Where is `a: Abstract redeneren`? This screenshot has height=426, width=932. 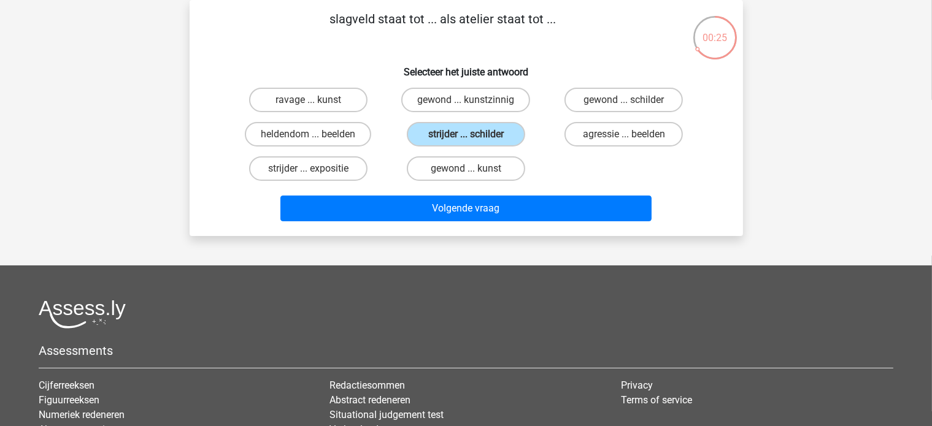
a: Abstract redeneren is located at coordinates (370, 400).